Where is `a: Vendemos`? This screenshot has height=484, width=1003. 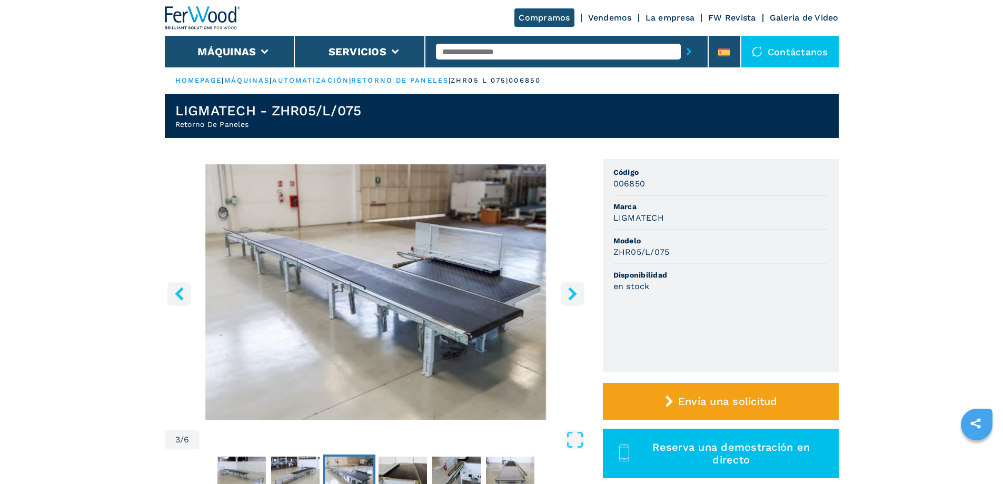 a: Vendemos is located at coordinates (610, 17).